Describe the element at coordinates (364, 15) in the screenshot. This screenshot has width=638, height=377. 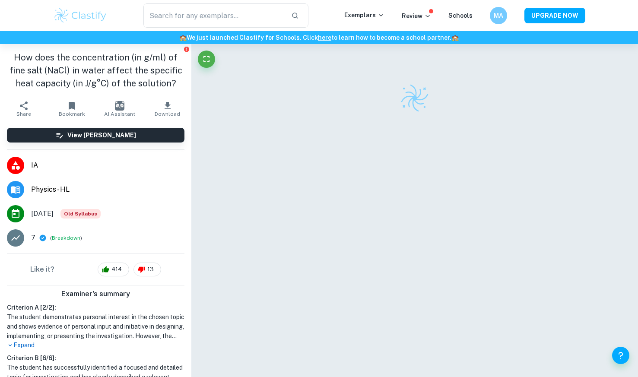
I see `p: Exemplars` at that location.